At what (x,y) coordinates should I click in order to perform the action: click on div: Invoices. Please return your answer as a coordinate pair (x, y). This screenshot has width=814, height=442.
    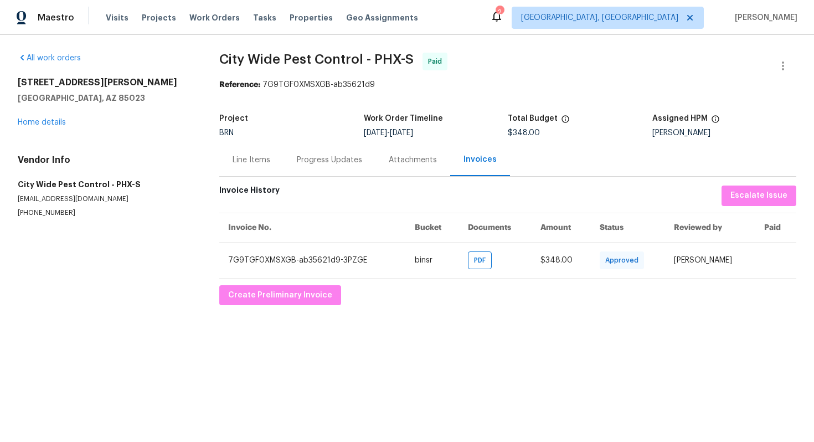
    Looking at the image, I should click on (480, 159).